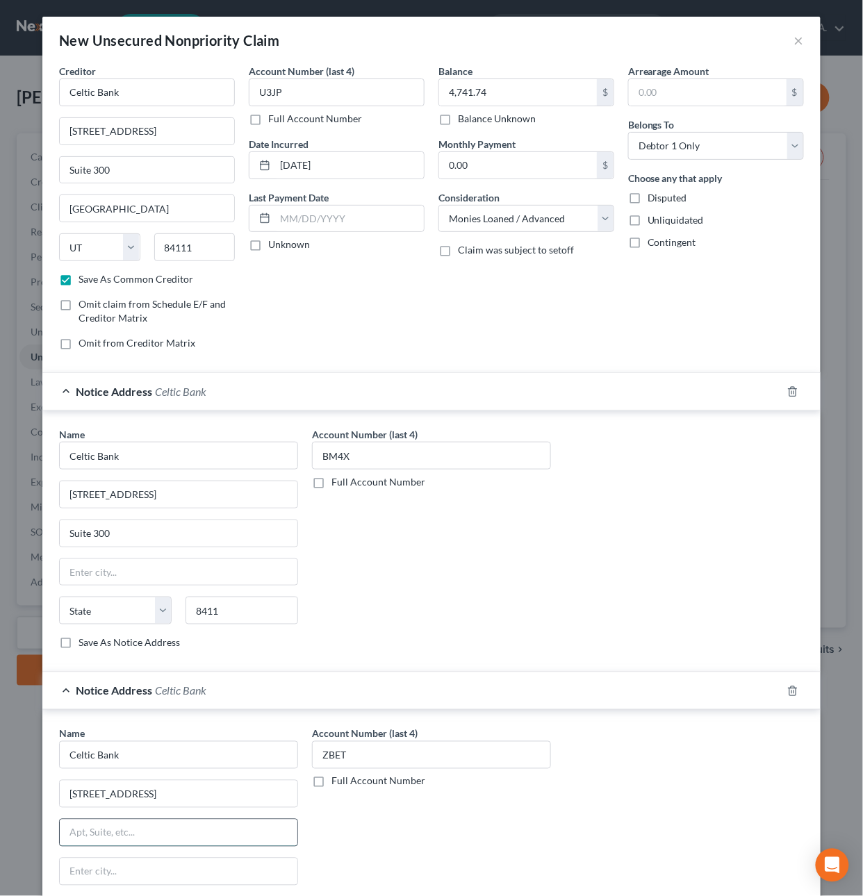 Image resolution: width=863 pixels, height=896 pixels. What do you see at coordinates (147, 92) in the screenshot?
I see `input: Search creditor by name...` at bounding box center [147, 92].